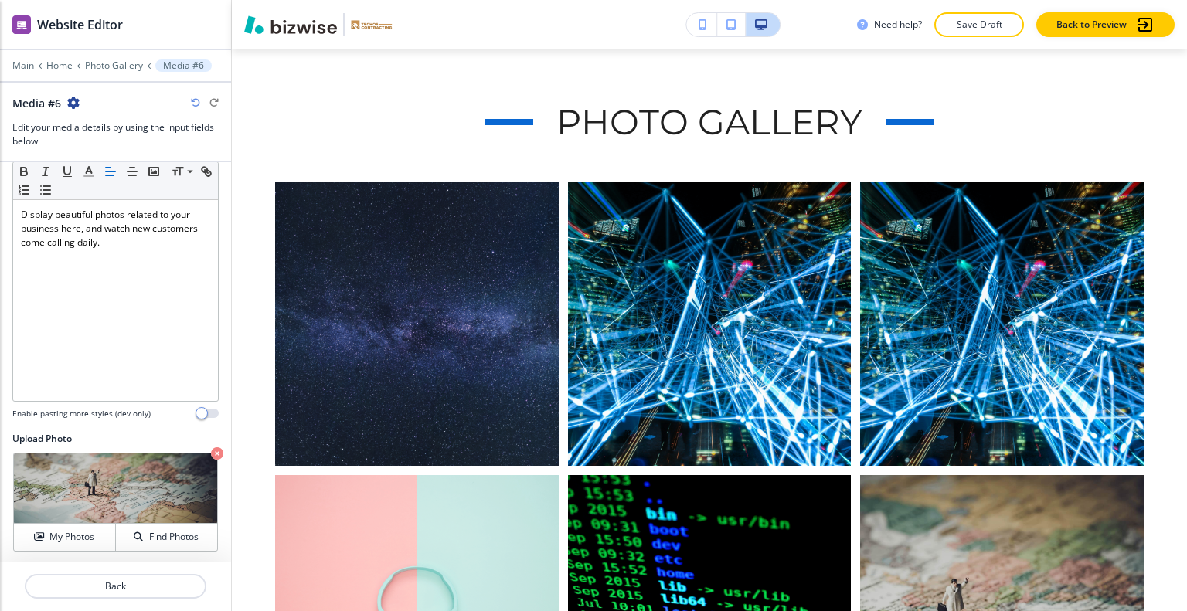 The height and width of the screenshot is (611, 1187). I want to click on button: Back to Preview, so click(1105, 25).